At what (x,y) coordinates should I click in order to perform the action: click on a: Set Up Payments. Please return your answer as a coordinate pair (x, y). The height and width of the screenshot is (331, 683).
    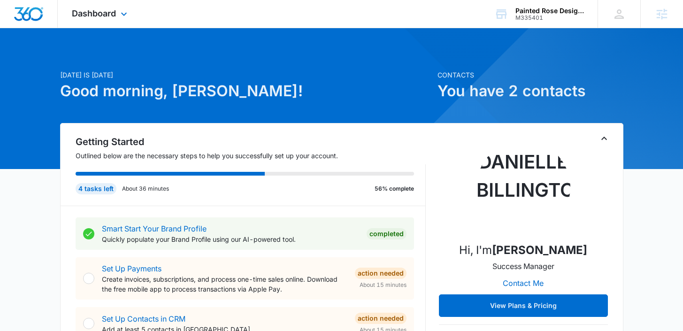
    Looking at the image, I should click on (131, 269).